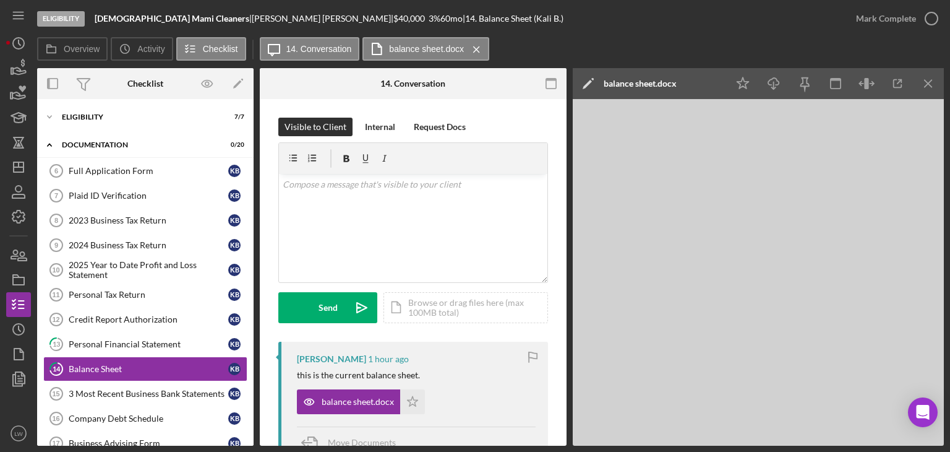 This screenshot has width=950, height=452. I want to click on a: 7Plaid ID VerificationKB, so click(145, 195).